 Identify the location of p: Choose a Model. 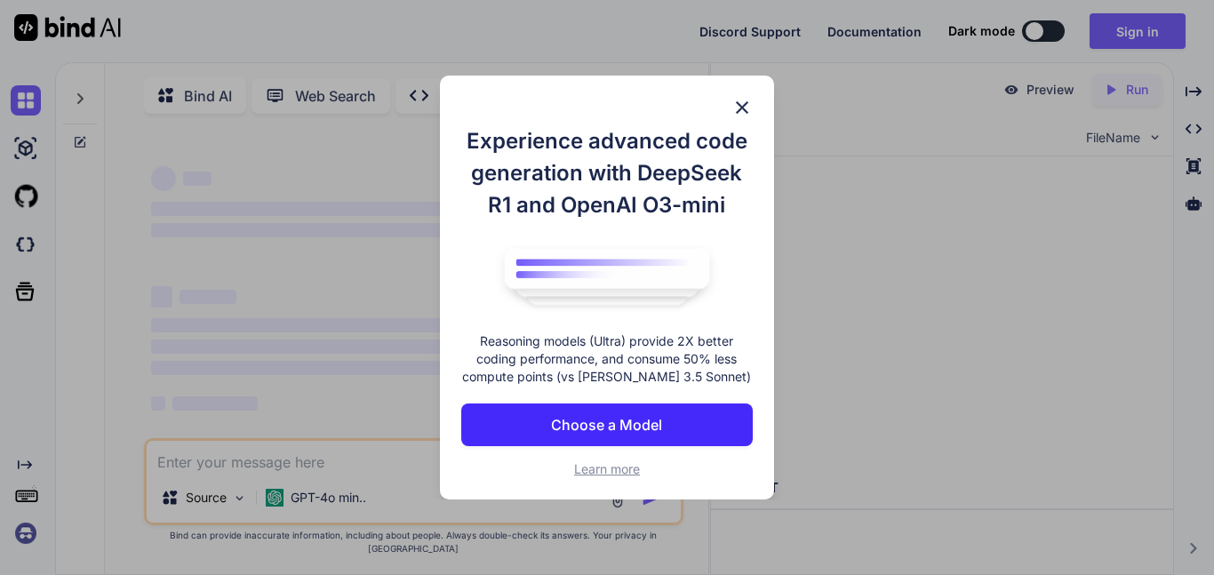
(606, 425).